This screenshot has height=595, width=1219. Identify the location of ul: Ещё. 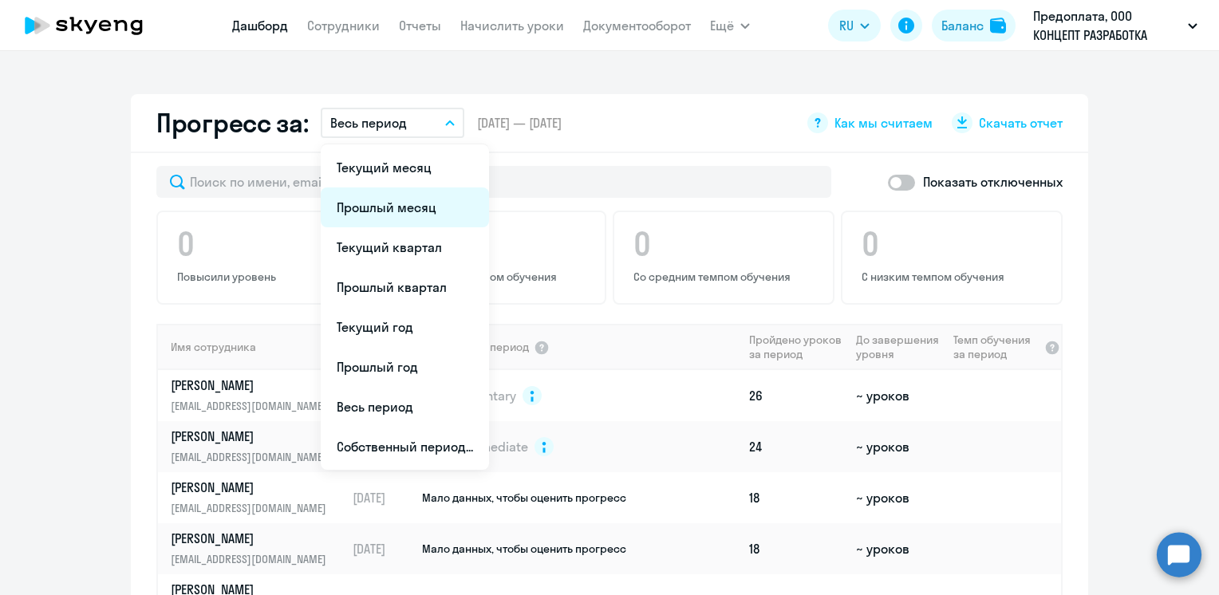
(404, 307).